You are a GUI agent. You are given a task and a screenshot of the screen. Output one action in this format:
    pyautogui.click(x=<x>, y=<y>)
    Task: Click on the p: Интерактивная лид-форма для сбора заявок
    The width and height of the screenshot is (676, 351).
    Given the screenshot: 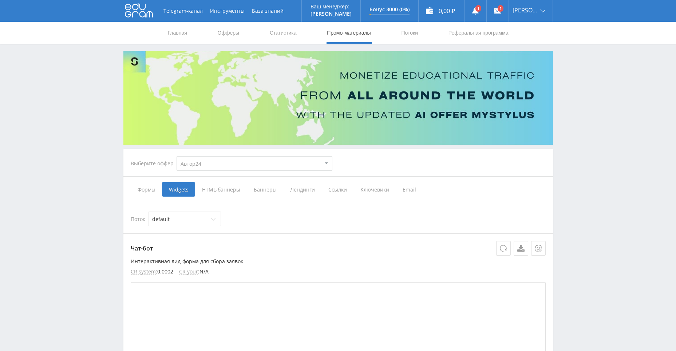 What is the action you would take?
    pyautogui.click(x=338, y=261)
    